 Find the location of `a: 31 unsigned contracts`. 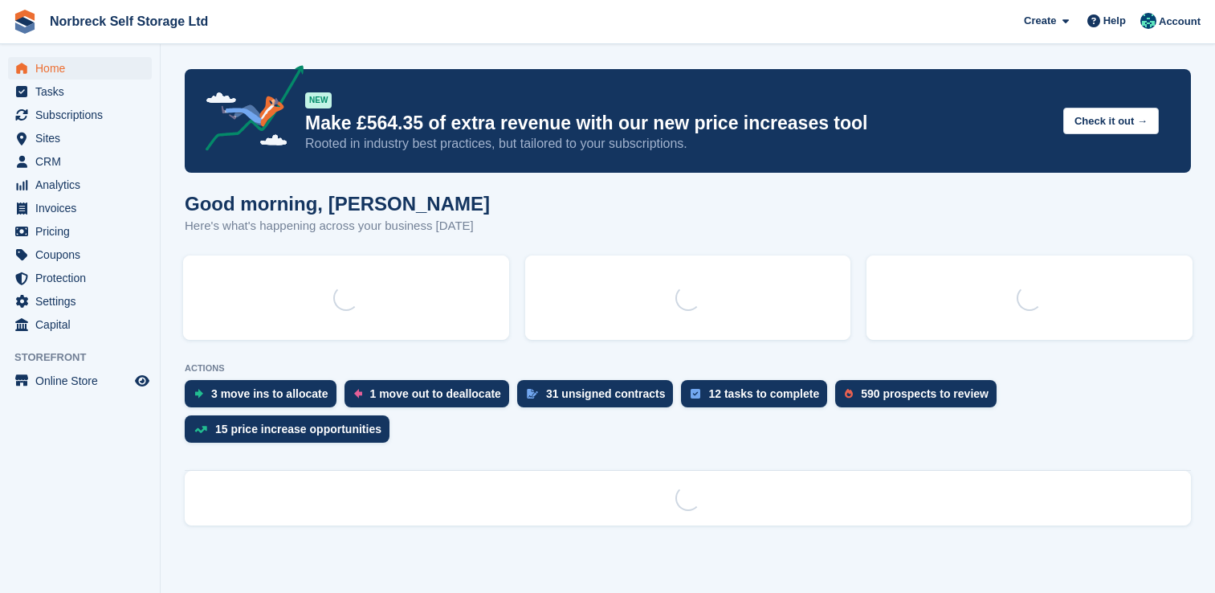

a: 31 unsigned contracts is located at coordinates (599, 398).